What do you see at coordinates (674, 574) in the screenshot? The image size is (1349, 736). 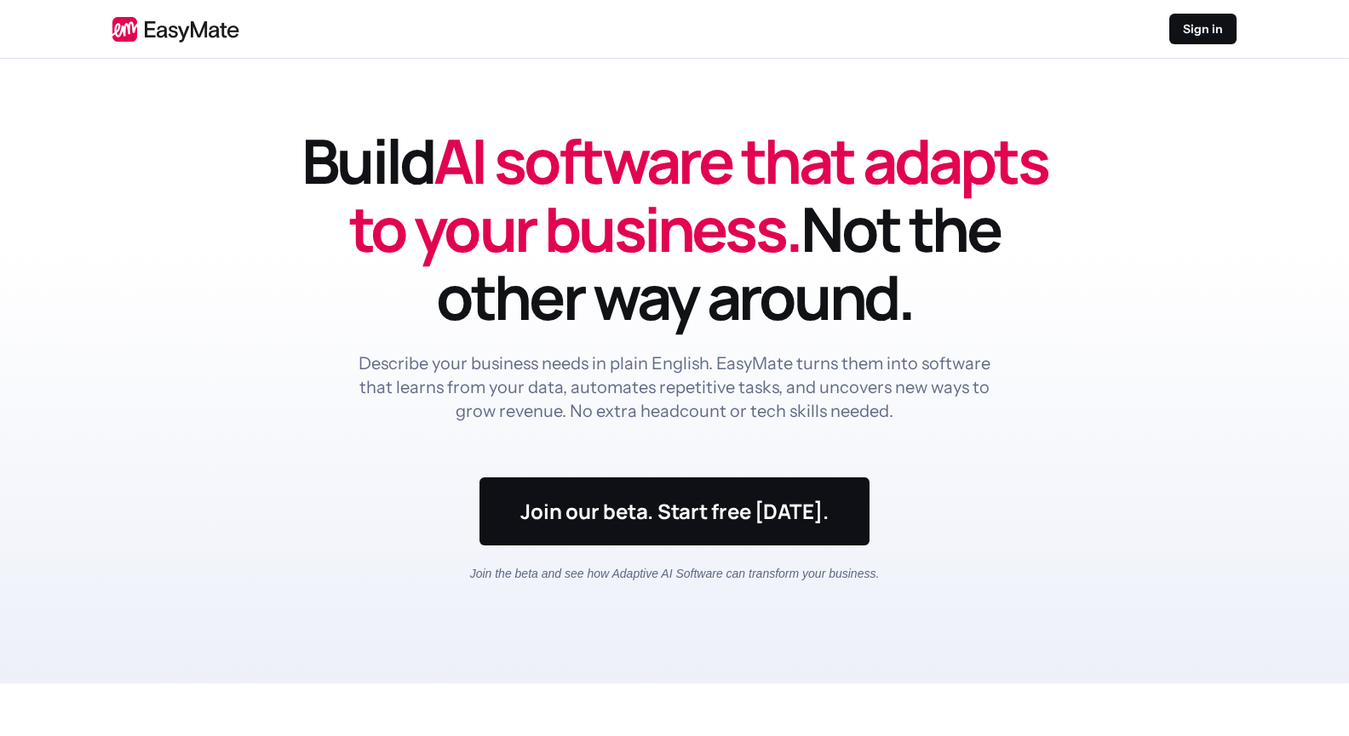 I see `em: Join the beta and see how Adaptive AI Software can transform your business.` at bounding box center [674, 574].